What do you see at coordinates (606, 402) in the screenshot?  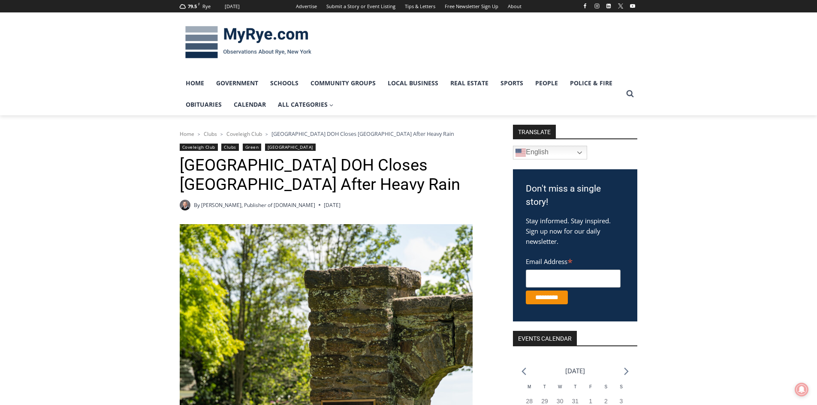 I see `time: 2` at bounding box center [606, 402].